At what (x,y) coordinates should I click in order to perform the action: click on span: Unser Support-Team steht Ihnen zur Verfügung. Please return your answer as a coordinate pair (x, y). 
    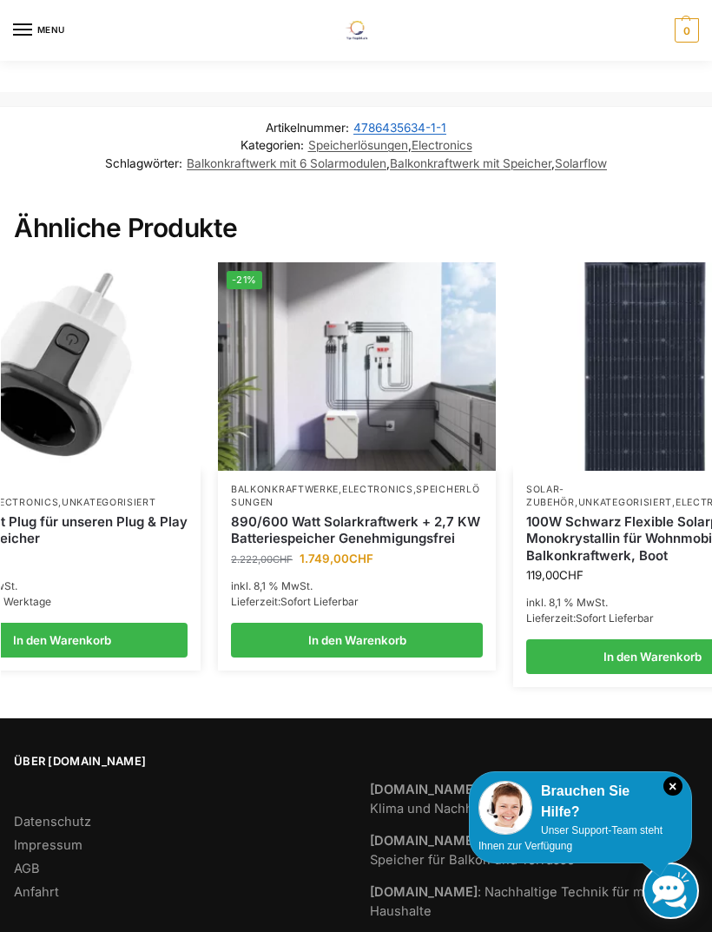
    Looking at the image, I should click on (571, 838).